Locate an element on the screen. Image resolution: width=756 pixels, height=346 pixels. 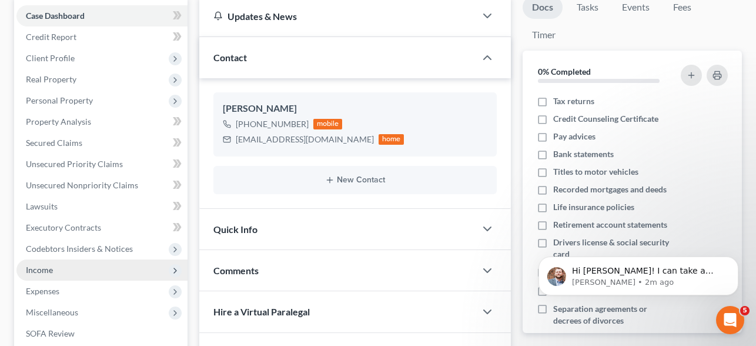
div: message notification from James, 2m ago. Hi Sevan! I can take a look at this for you. Would you b... is located at coordinates (118, 44).